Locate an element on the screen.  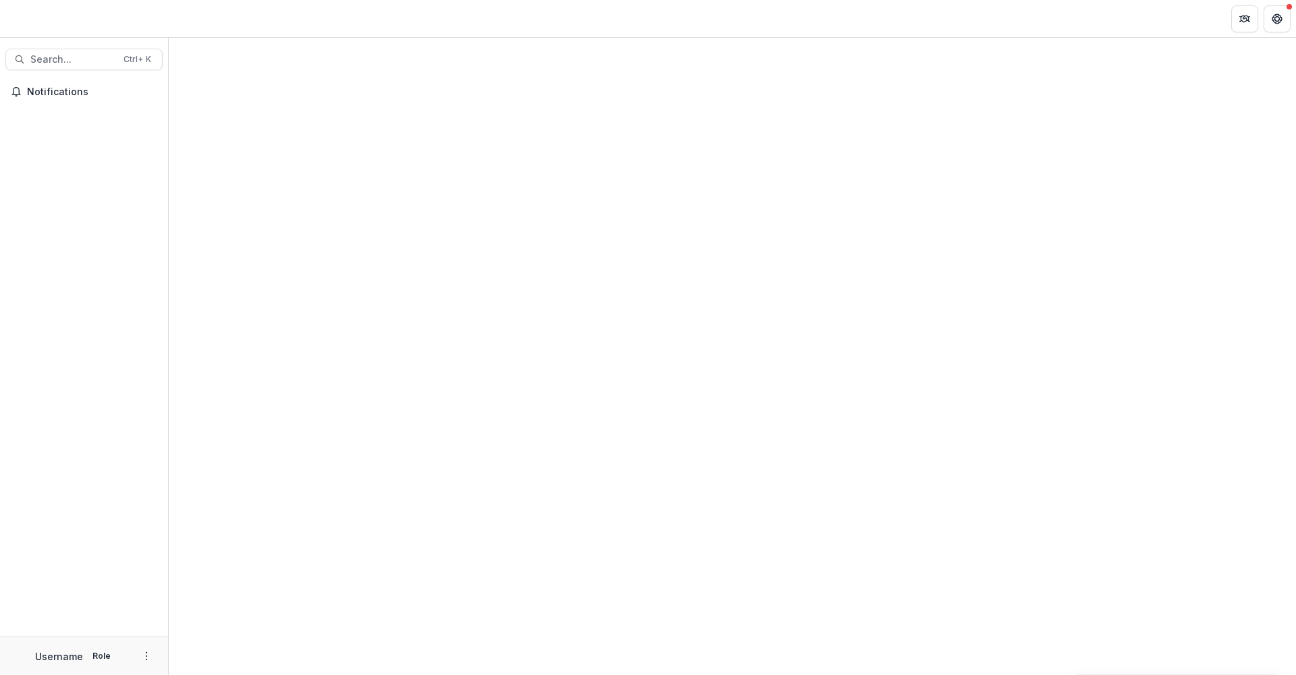
span: Search... is located at coordinates (73, 59).